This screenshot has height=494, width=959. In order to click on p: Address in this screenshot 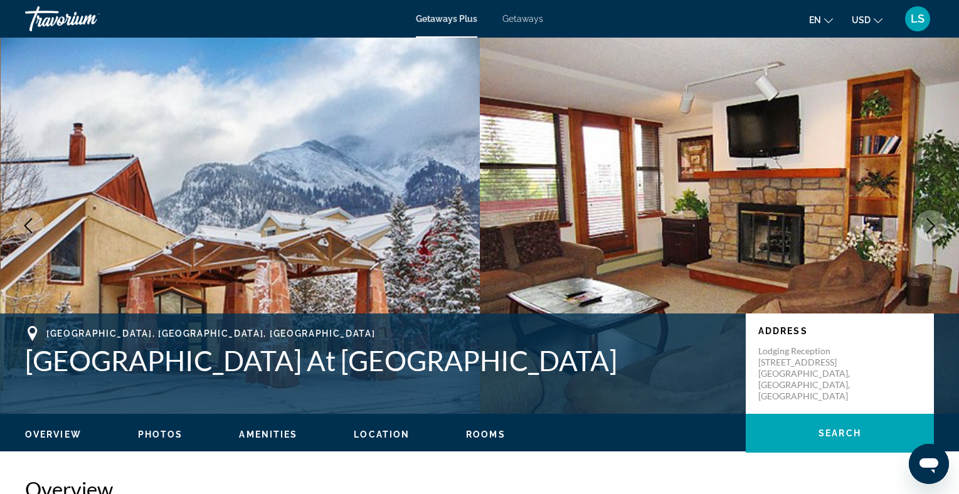, I will do `click(840, 331)`.